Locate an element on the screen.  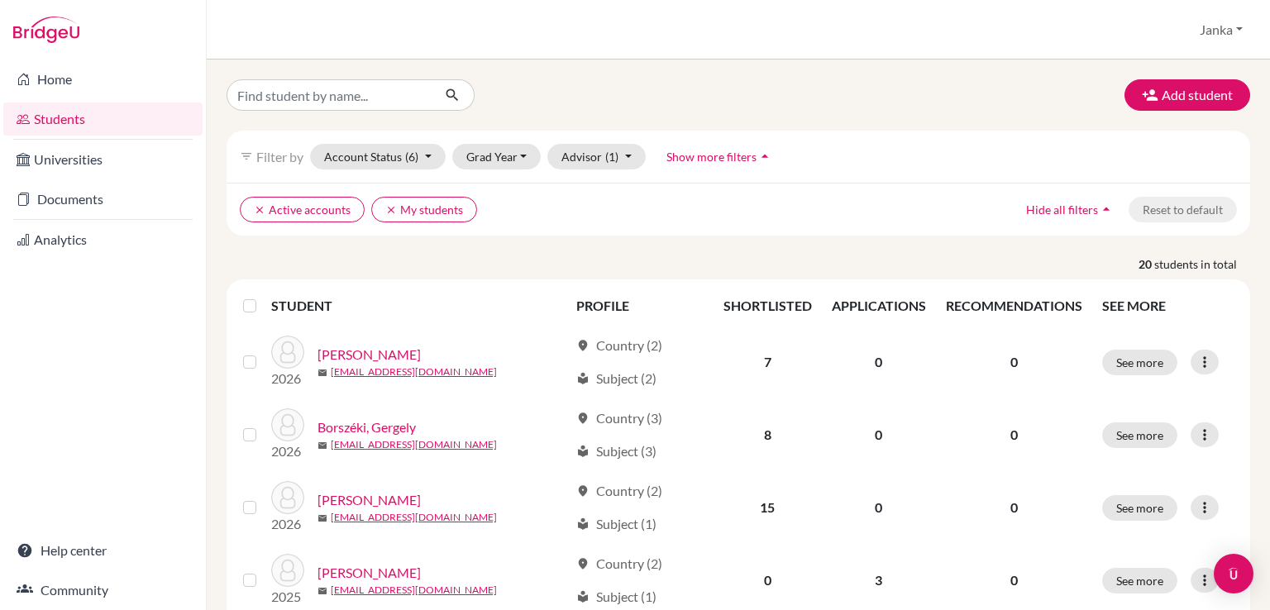
div: Country (3) is located at coordinates (619, 419).